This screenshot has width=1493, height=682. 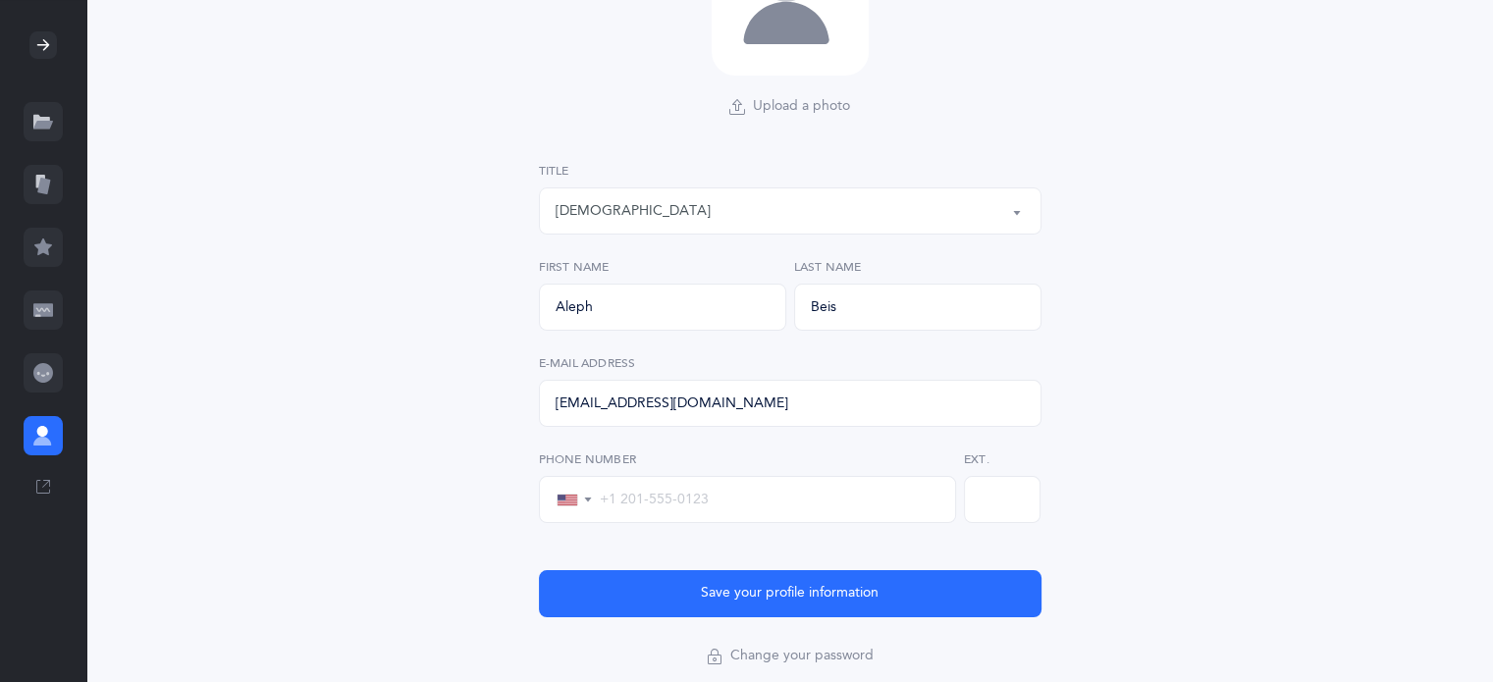 I want to click on label: Title, so click(x=790, y=171).